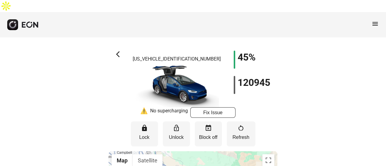  I want to click on span: restart_alt, so click(241, 128).